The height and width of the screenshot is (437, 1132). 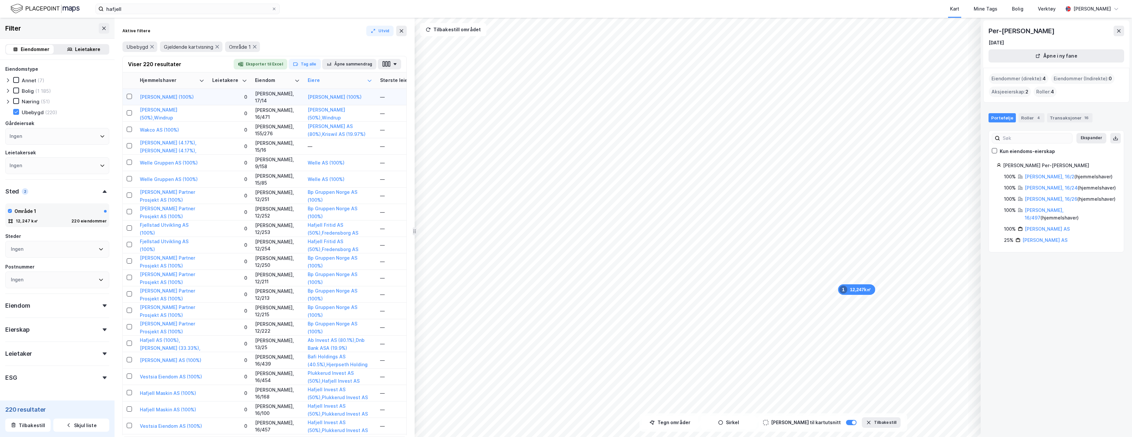 What do you see at coordinates (305, 64) in the screenshot?
I see `button: Tag alle` at bounding box center [305, 64].